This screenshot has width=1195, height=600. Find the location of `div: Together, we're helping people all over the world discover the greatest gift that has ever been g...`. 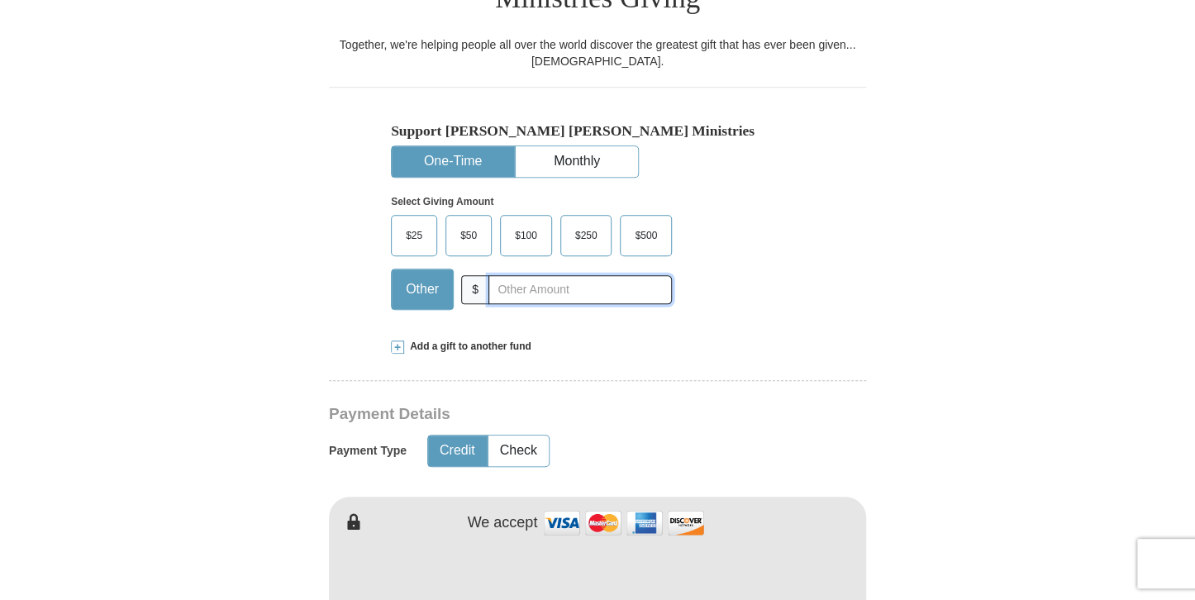

div: Together, we're helping people all over the world discover the greatest gift that has ever been g... is located at coordinates (597, 53).